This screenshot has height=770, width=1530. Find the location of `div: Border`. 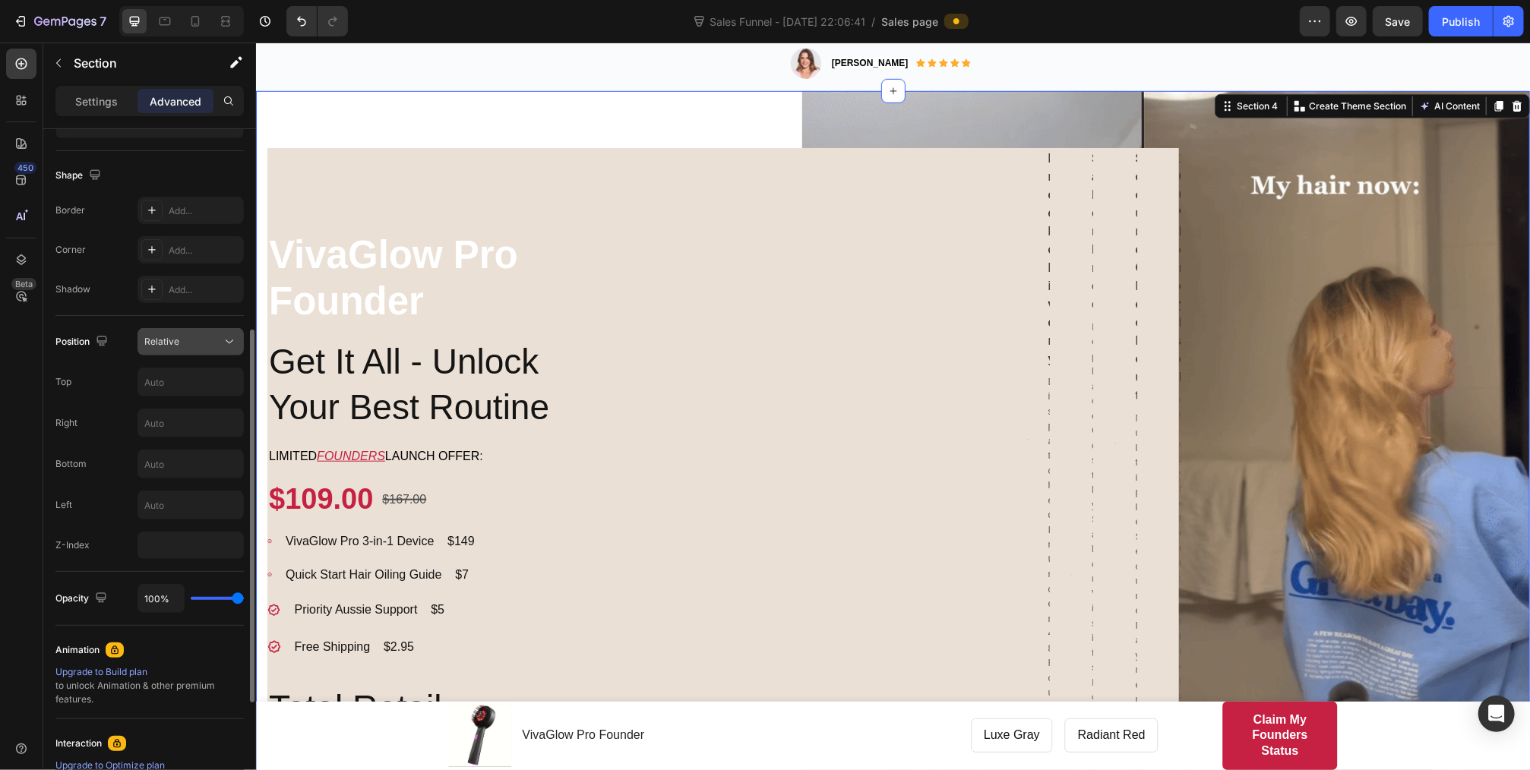

div: Border is located at coordinates (70, 210).